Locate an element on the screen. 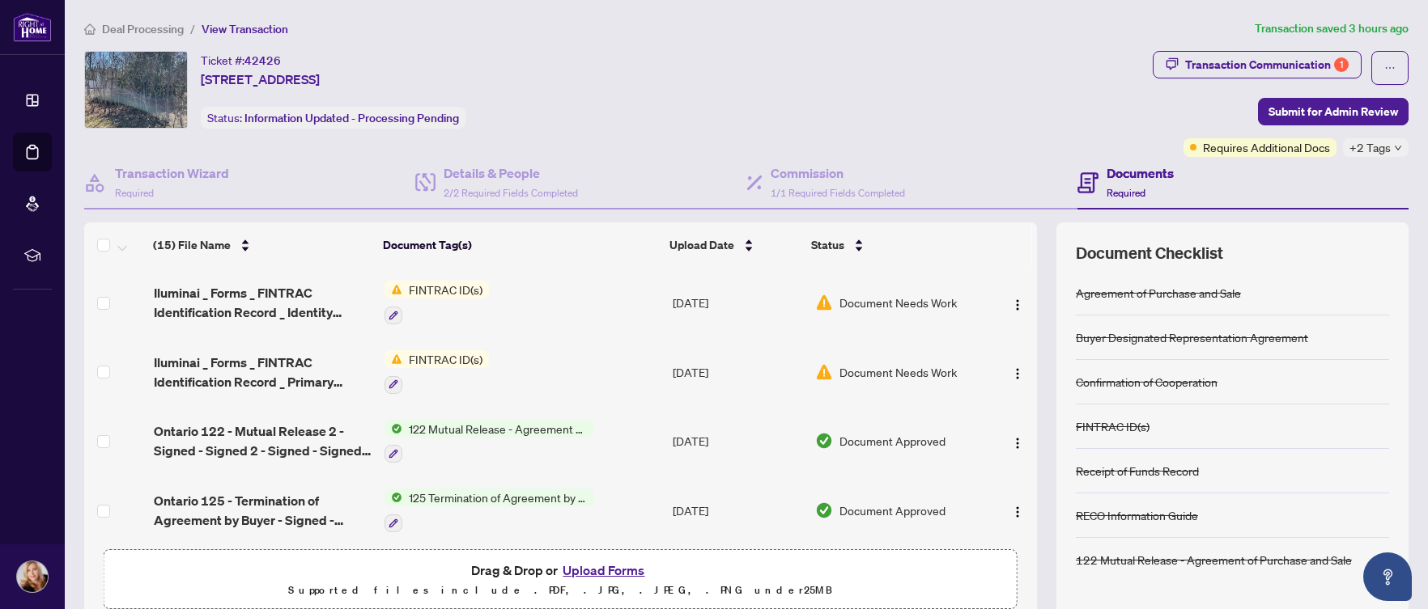 Image resolution: width=1428 pixels, height=609 pixels. div: Transaction Communication is located at coordinates (1267, 65).